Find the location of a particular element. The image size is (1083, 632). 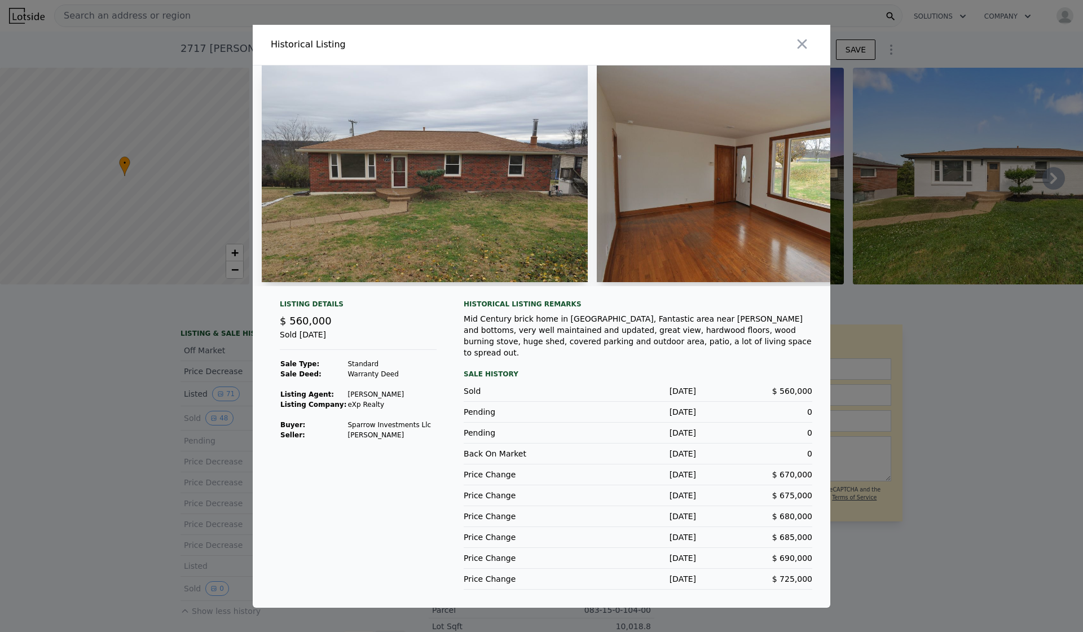

span: $ 690,000 is located at coordinates (792, 558).